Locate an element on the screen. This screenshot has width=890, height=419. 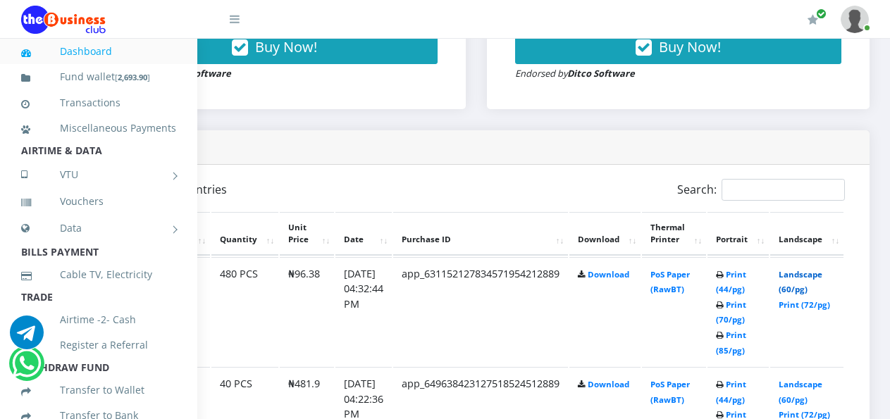
b: 2,693.90 is located at coordinates (132, 77).